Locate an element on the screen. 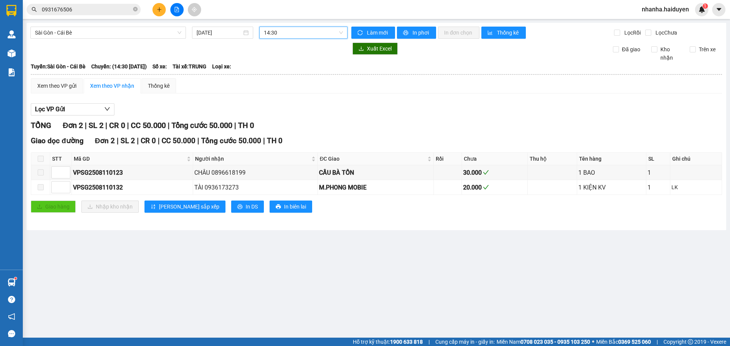 Image resolution: width=730 pixels, height=346 pixels. th: SL is located at coordinates (658, 159).